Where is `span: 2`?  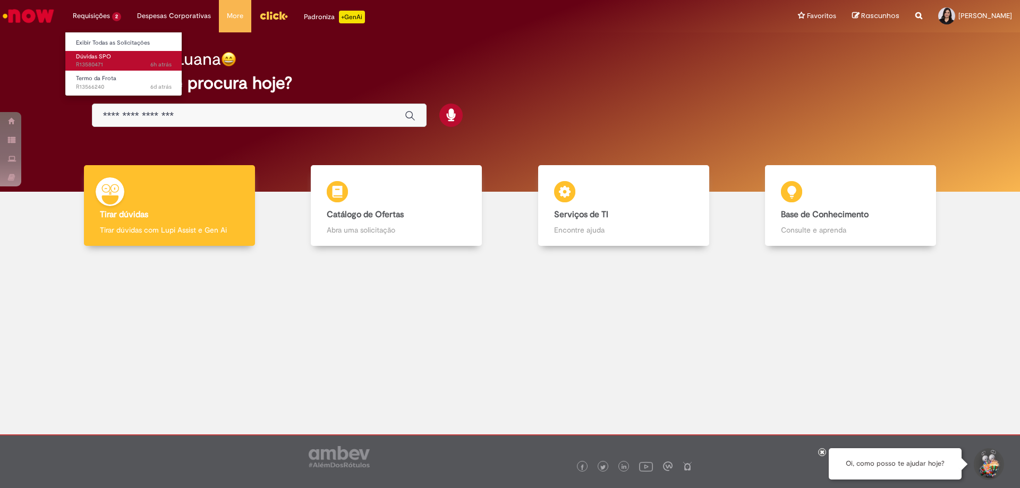
span: 2 is located at coordinates (116, 16).